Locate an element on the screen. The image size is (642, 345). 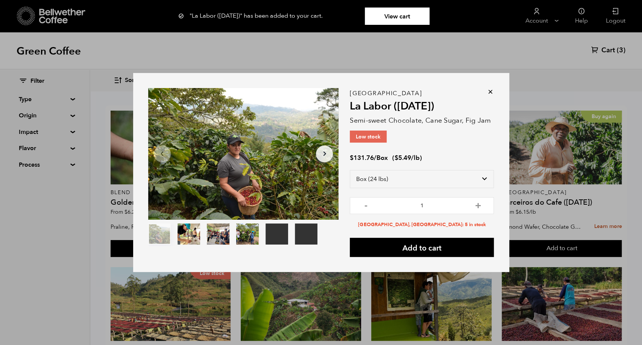
button: Add to cart is located at coordinates (422, 247).